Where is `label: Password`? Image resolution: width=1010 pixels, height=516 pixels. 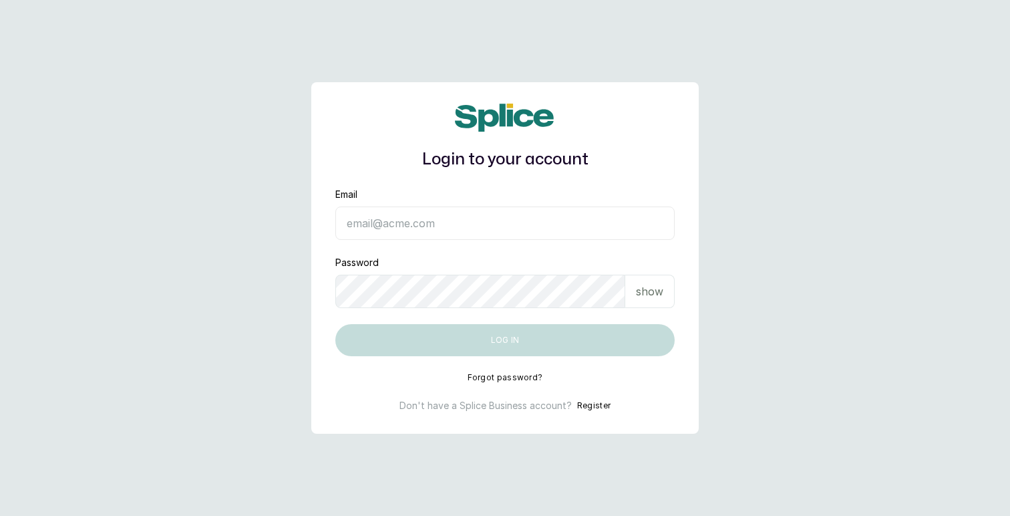 label: Password is located at coordinates (357, 263).